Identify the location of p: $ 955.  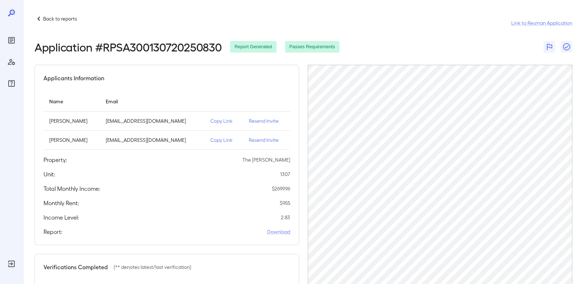
(285, 203).